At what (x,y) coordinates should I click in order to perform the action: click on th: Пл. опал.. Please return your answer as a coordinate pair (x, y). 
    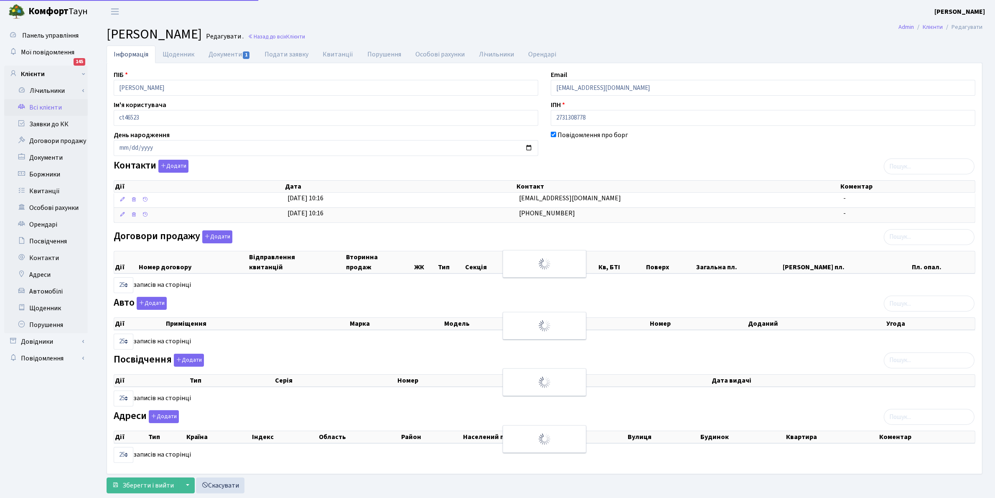
    Looking at the image, I should click on (943, 262).